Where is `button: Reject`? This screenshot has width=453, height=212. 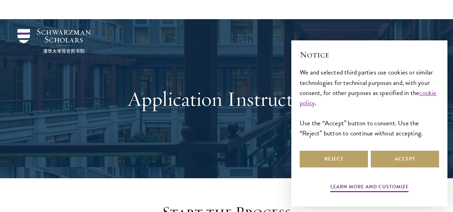 button: Reject is located at coordinates (334, 159).